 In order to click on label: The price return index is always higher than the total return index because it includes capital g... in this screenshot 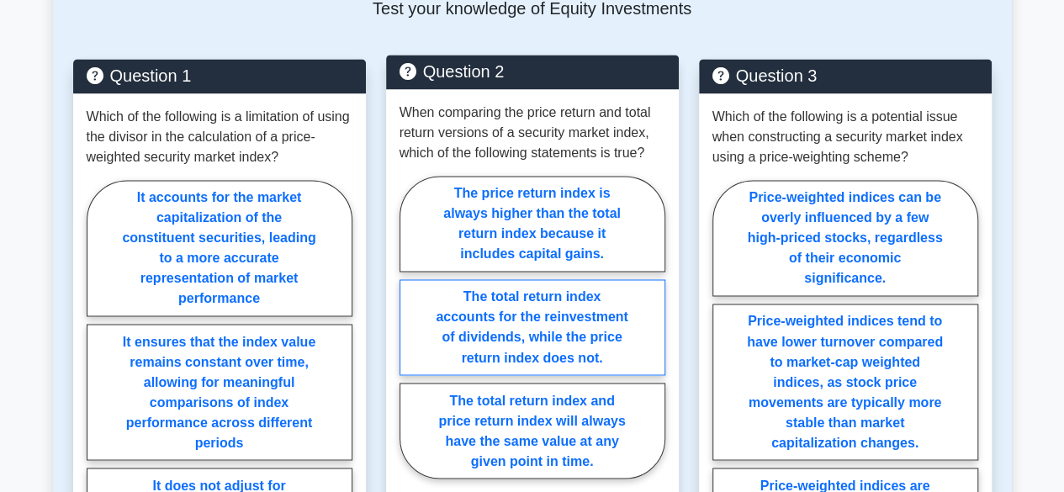, I will do `click(532, 224)`.